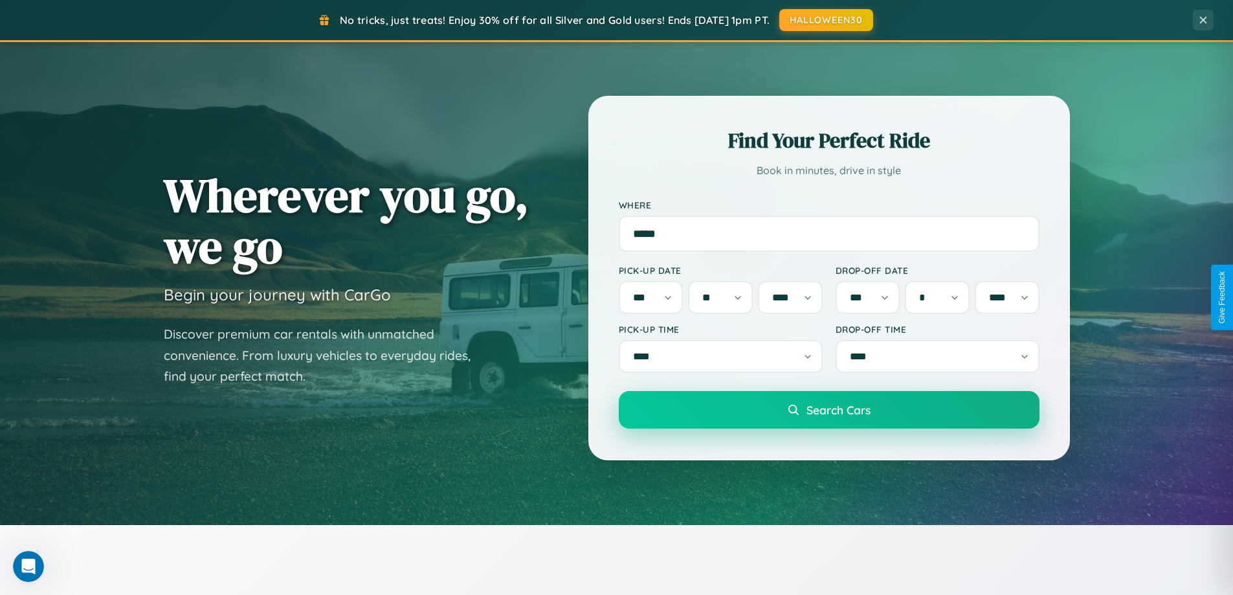  I want to click on label: Drop-off Time, so click(937, 329).